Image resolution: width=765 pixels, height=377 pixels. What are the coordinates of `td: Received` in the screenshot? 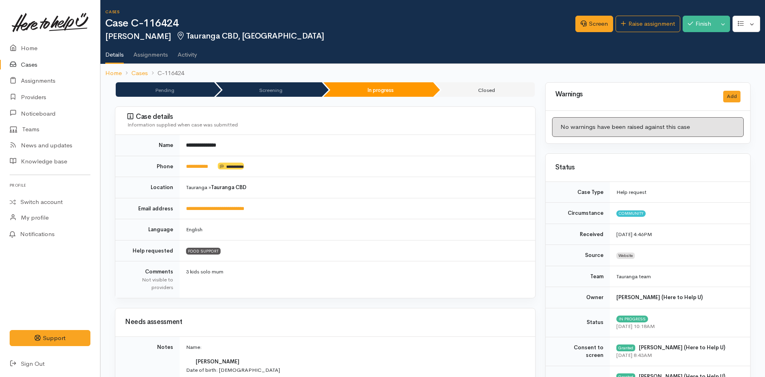 It's located at (578, 234).